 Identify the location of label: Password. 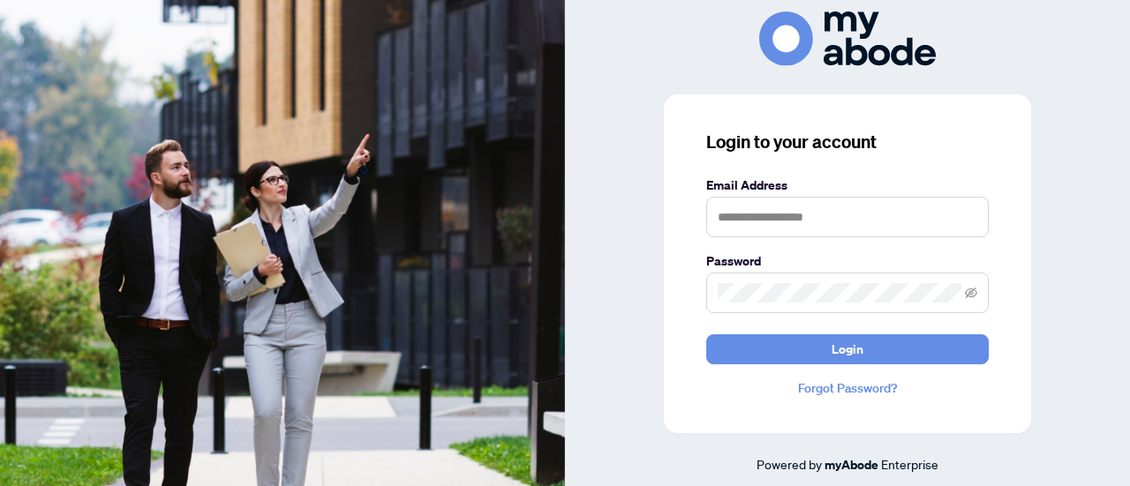
(847, 261).